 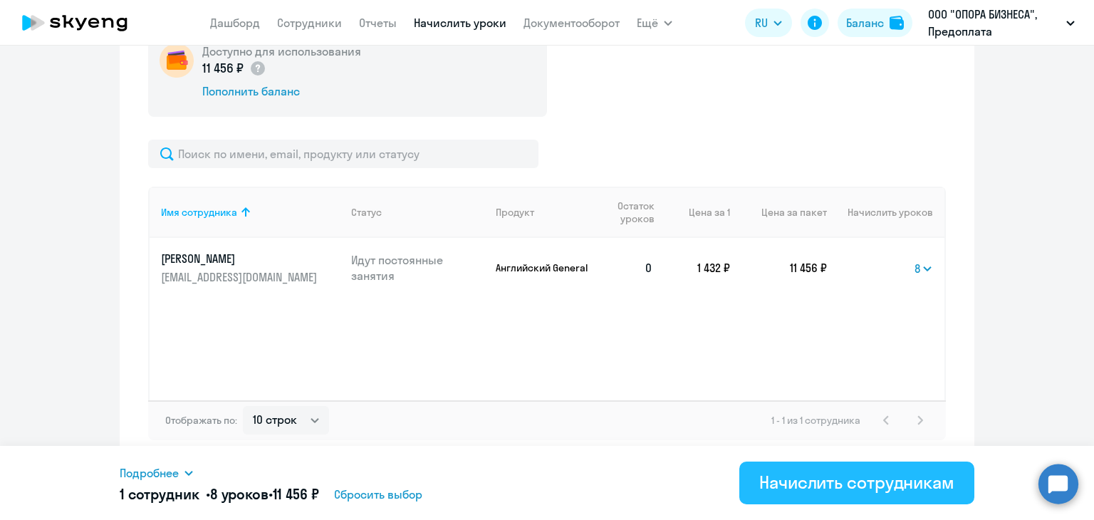 What do you see at coordinates (762, 23) in the screenshot?
I see `span: RU` at bounding box center [762, 23].